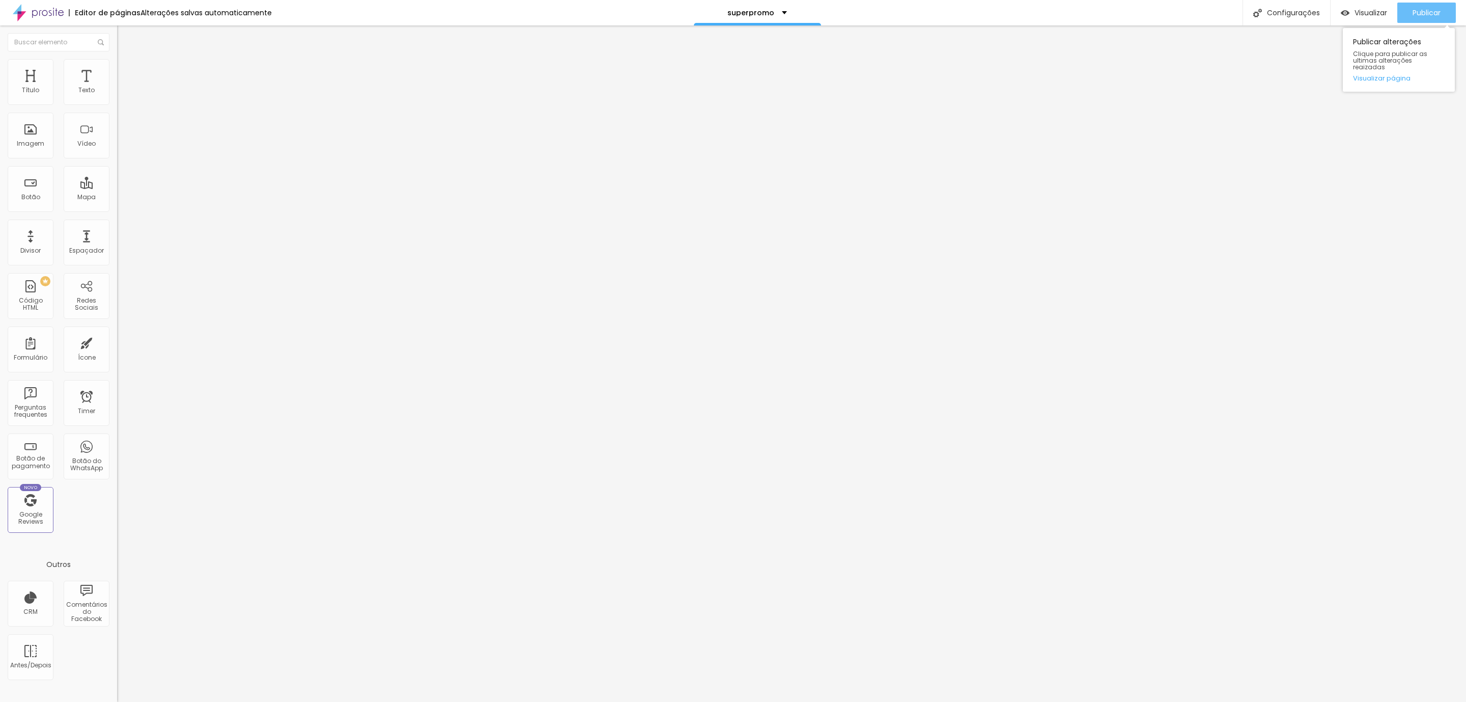 This screenshot has width=1466, height=702. I want to click on div: Espaçador, so click(87, 251).